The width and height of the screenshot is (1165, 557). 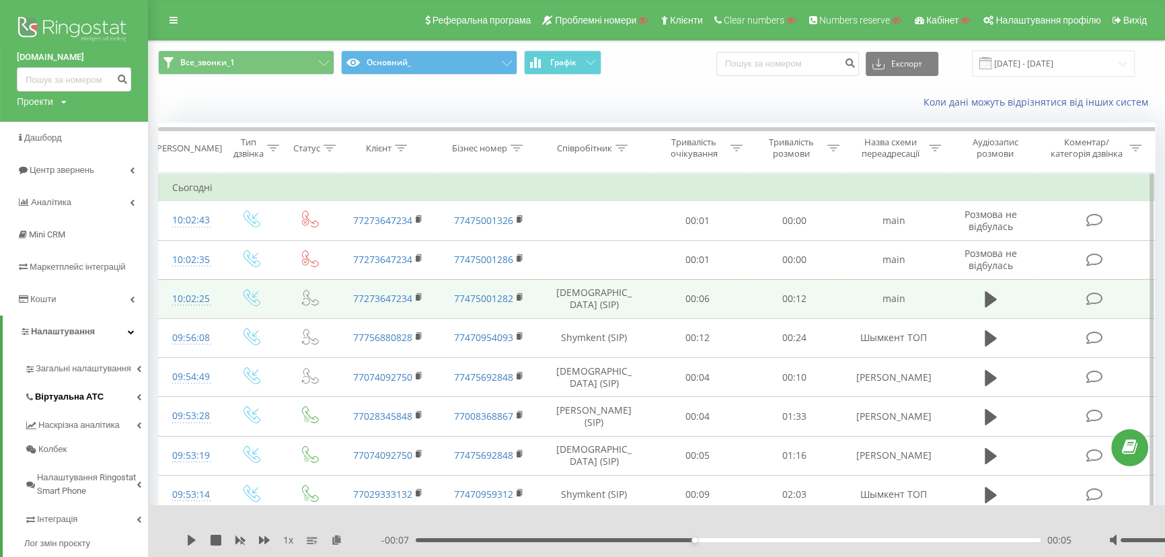 What do you see at coordinates (248, 148) in the screenshot?
I see `div: Тип дзвінка` at bounding box center [248, 148].